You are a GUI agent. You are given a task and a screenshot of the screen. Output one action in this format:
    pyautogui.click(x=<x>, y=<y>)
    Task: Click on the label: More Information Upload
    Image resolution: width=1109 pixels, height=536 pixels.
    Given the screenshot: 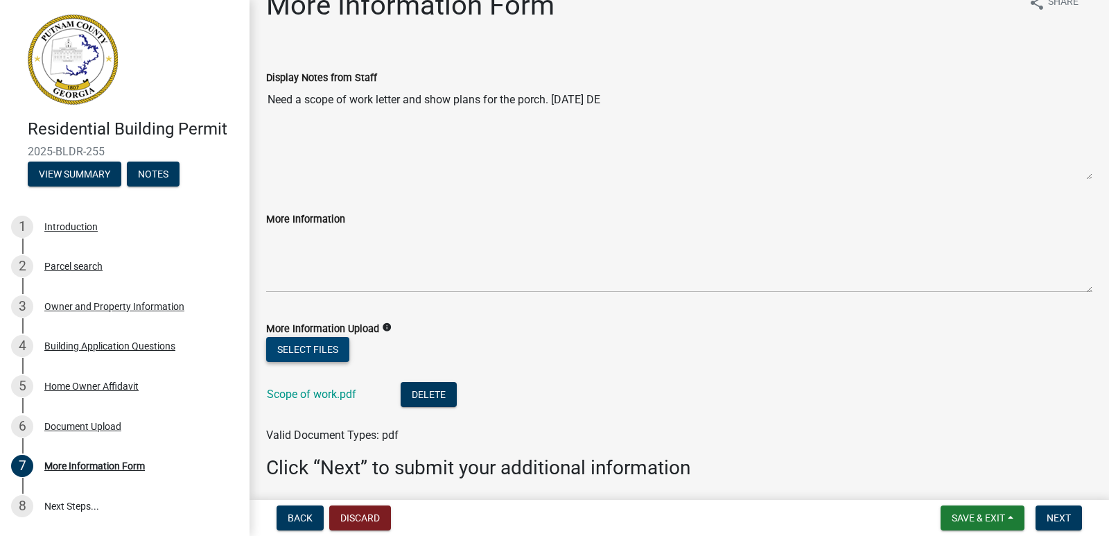 What is the action you would take?
    pyautogui.click(x=322, y=329)
    